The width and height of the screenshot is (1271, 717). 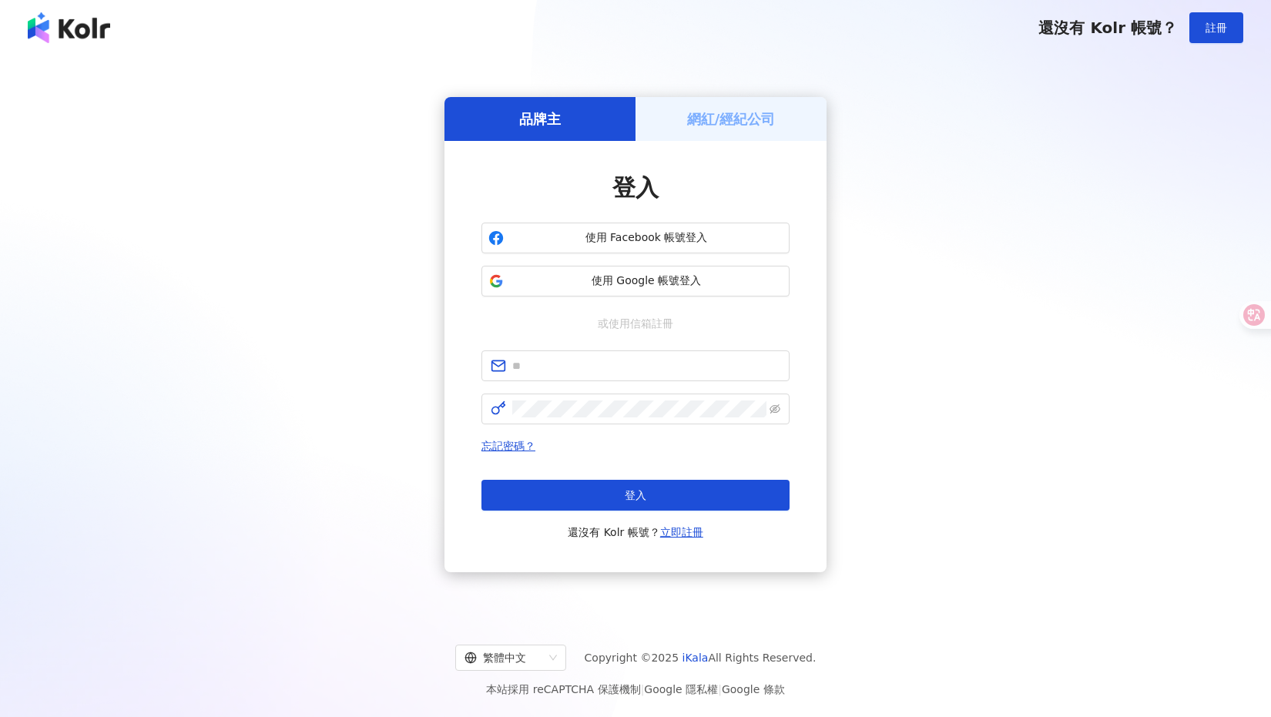 What do you see at coordinates (635, 690) in the screenshot?
I see `span: 本站採用 reCAPTCHA 保護機制` at bounding box center [635, 690].